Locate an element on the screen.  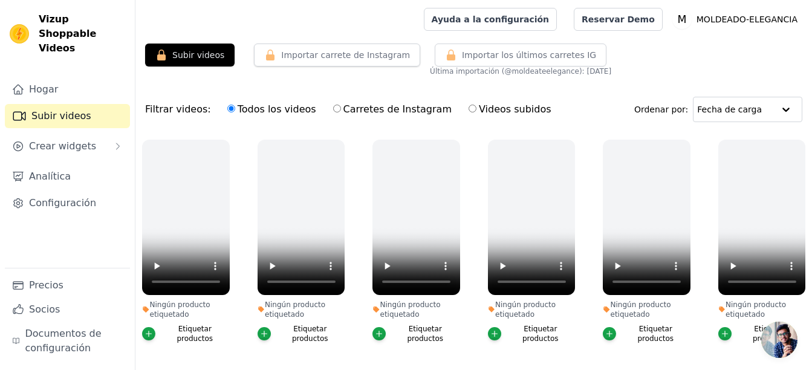
font: Documentos de configuración is located at coordinates (74, 341).